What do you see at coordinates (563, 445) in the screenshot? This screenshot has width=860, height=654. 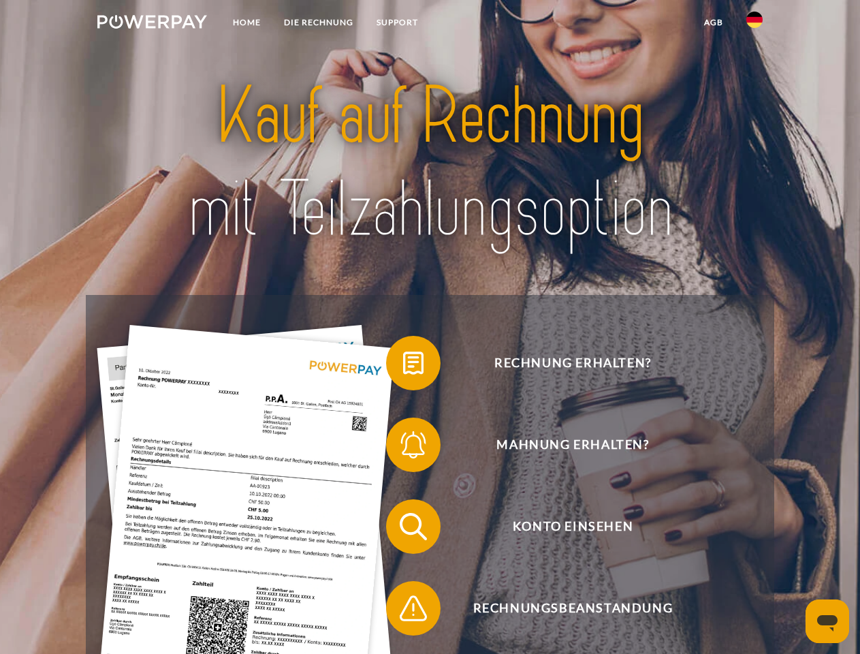 I see `button: Mahnung erhalten?` at bounding box center [563, 445].